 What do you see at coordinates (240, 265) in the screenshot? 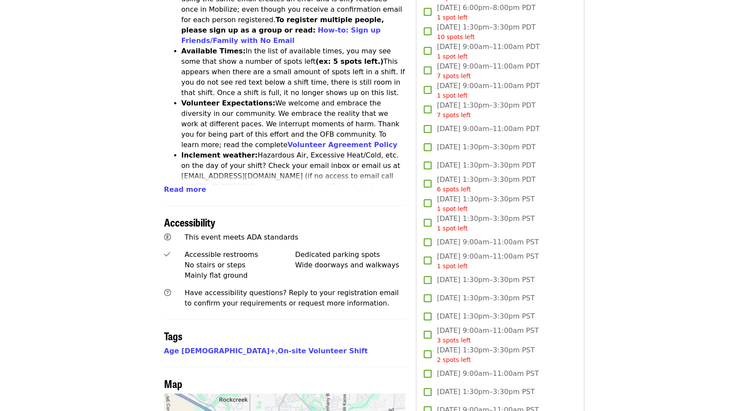
I see `div: No stairs or steps` at bounding box center [240, 265].